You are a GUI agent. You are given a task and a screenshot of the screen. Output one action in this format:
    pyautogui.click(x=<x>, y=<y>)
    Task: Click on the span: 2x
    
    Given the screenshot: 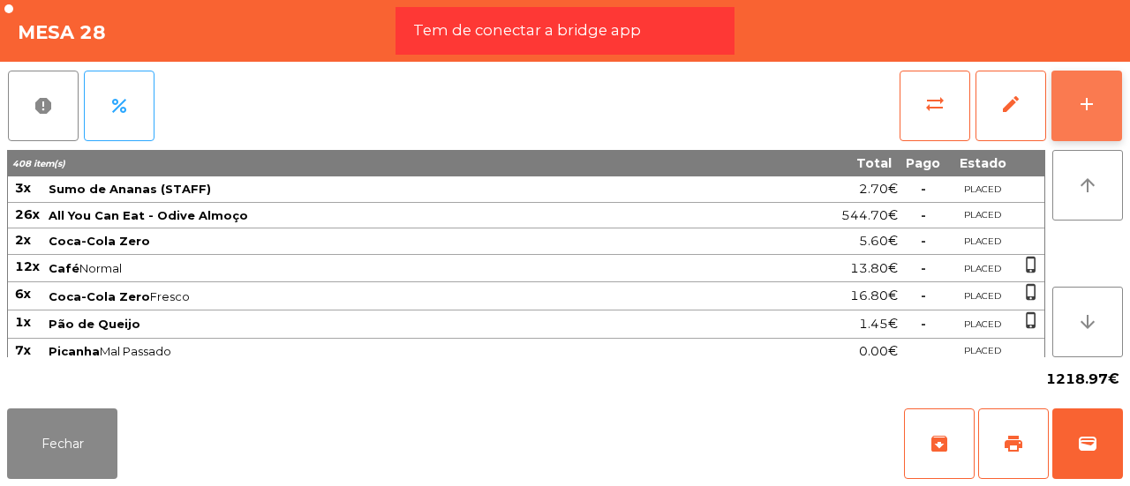 What is the action you would take?
    pyautogui.click(x=23, y=240)
    